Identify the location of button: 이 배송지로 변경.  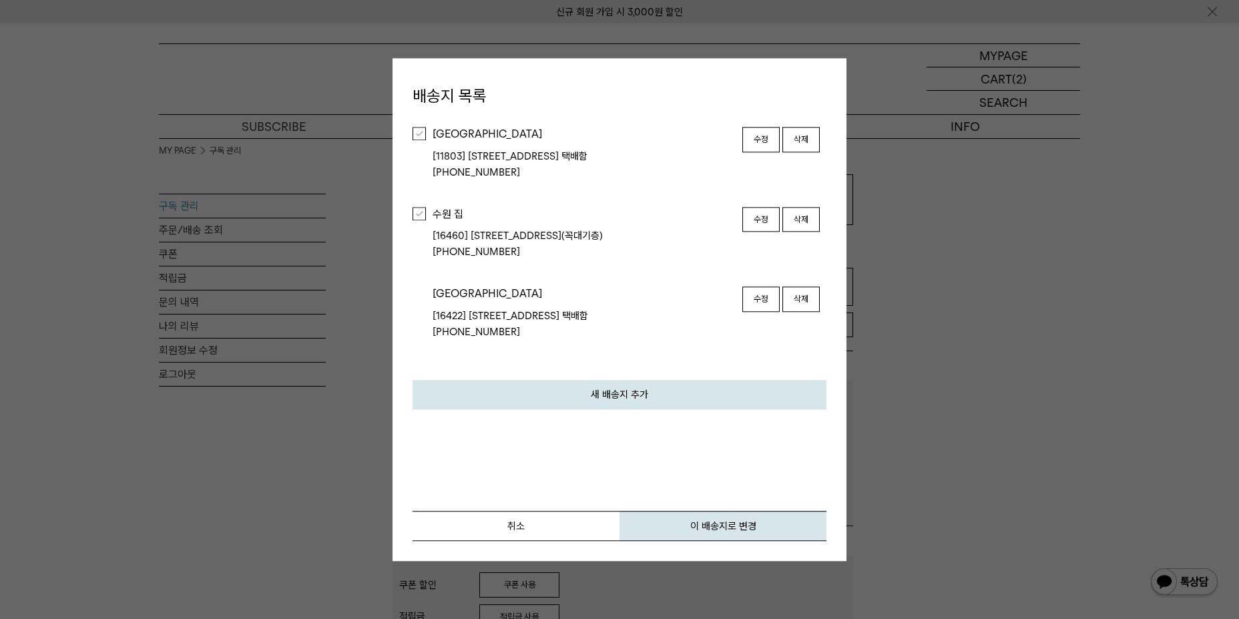
(723, 526).